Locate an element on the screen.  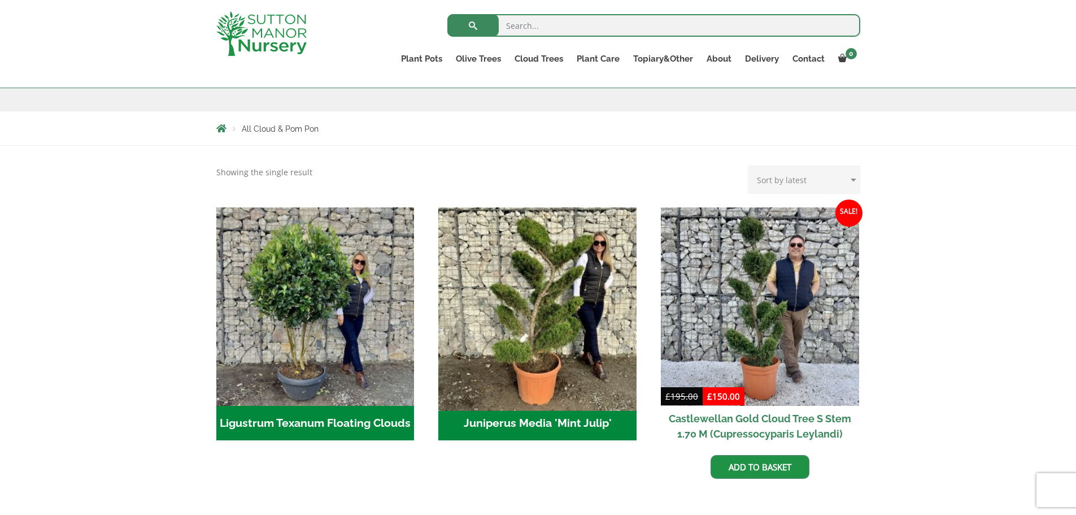
a: Visit product category Ligustrum Texanum Floating Clouds is located at coordinates (315, 324).